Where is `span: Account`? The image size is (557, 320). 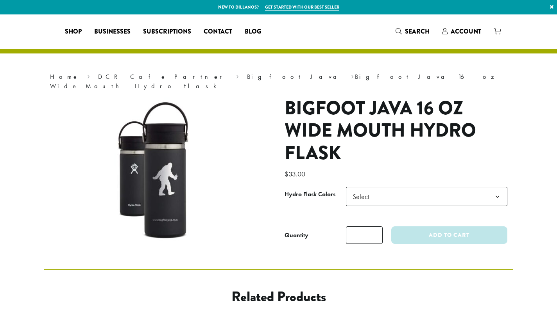
span: Account is located at coordinates (466, 31).